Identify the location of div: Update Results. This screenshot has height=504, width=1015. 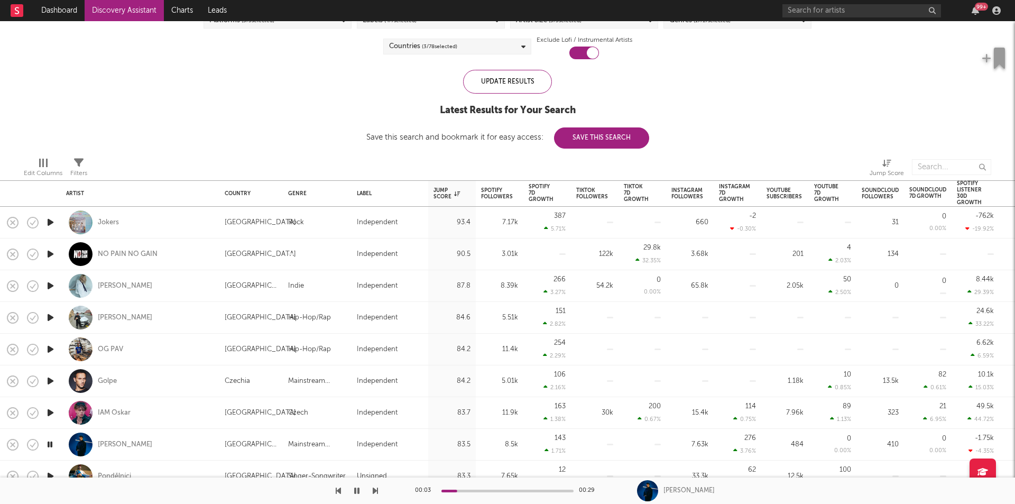
(507, 81).